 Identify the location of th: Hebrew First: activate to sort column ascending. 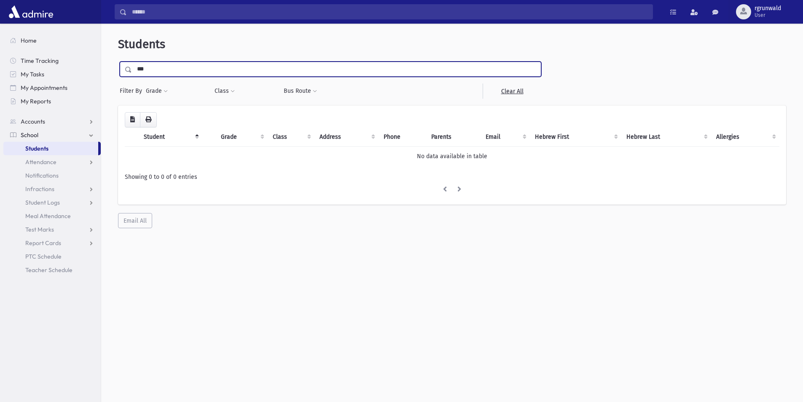
(576, 137).